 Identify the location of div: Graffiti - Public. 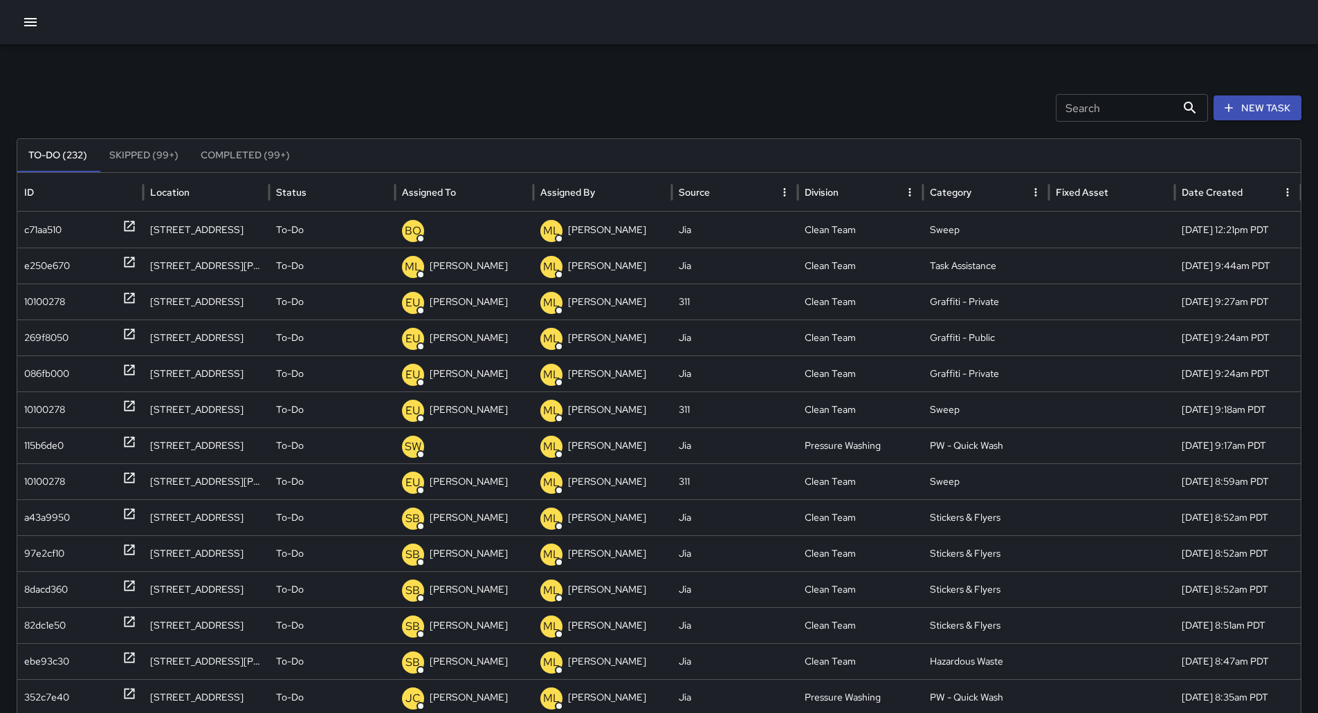
(986, 338).